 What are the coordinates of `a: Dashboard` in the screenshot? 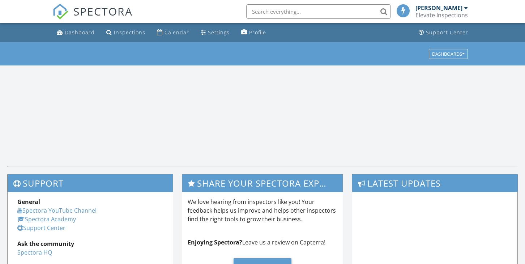 It's located at (76, 33).